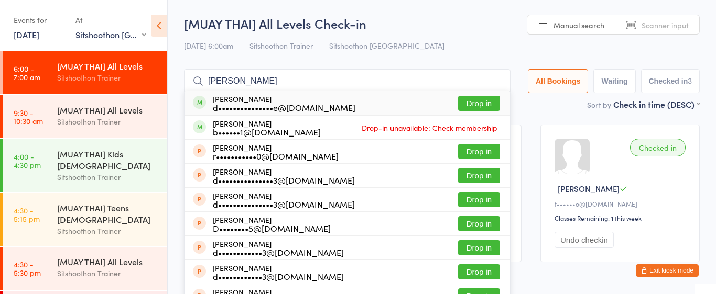  What do you see at coordinates (27, 269) in the screenshot?
I see `time: 4:30 - 5:30 pm` at bounding box center [27, 269].